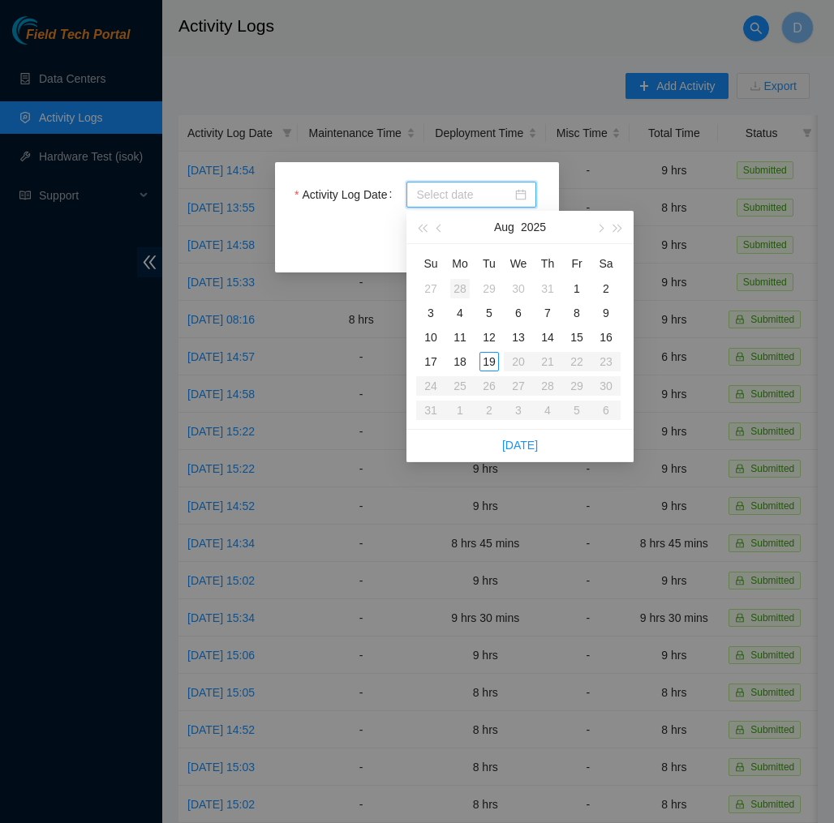  Describe the element at coordinates (489, 289) in the screenshot. I see `td: 2025-07-29` at that location.